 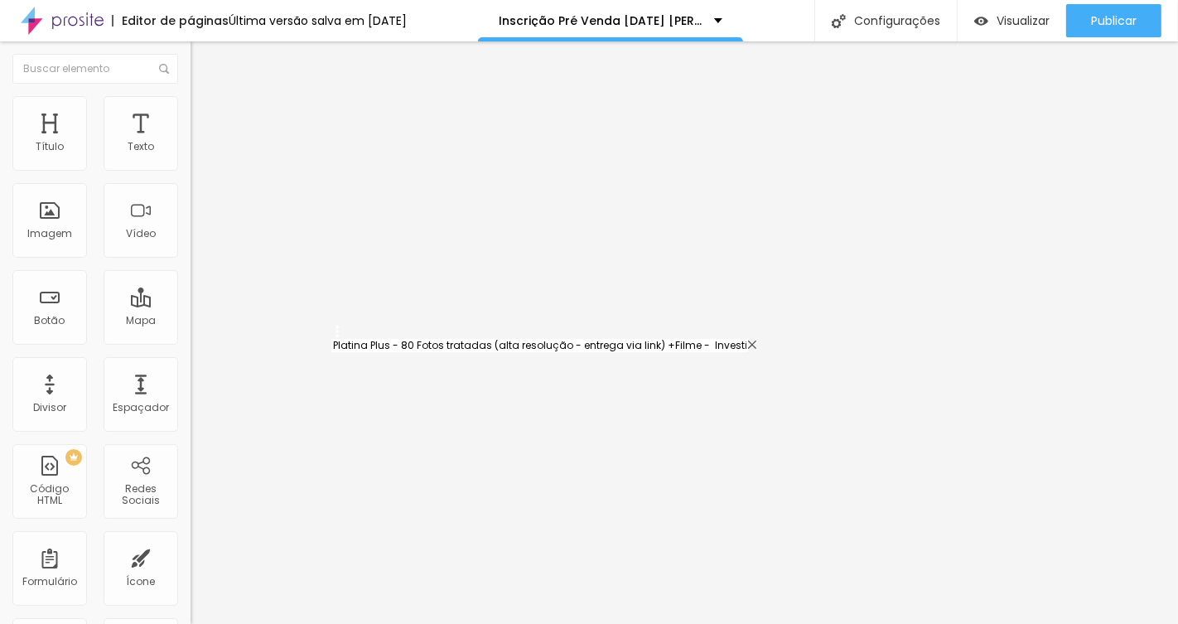 I want to click on div: Código HTML, so click(x=49, y=494).